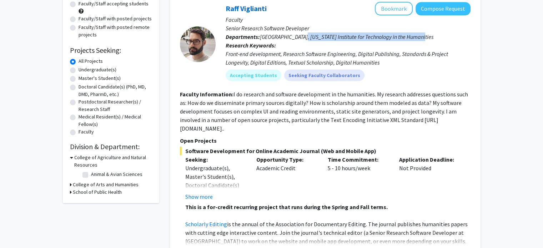  What do you see at coordinates (430, 178) in the screenshot?
I see `div: Not Provided` at bounding box center [430, 178].